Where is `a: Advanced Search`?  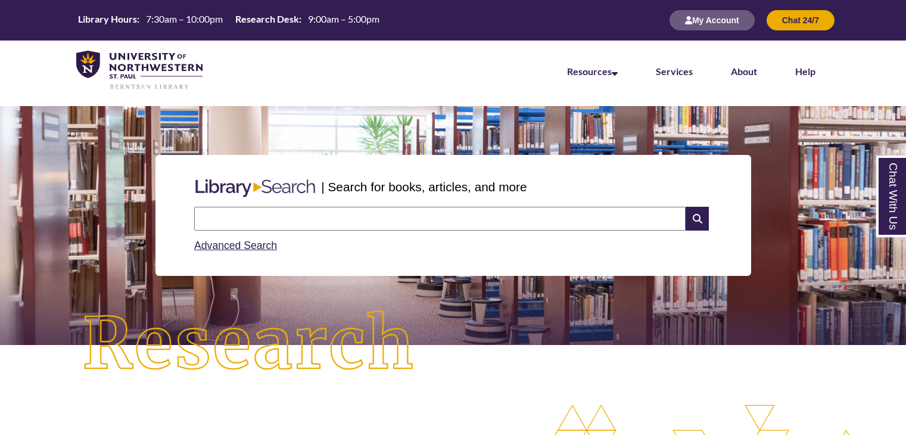
a: Advanced Search is located at coordinates (235, 245).